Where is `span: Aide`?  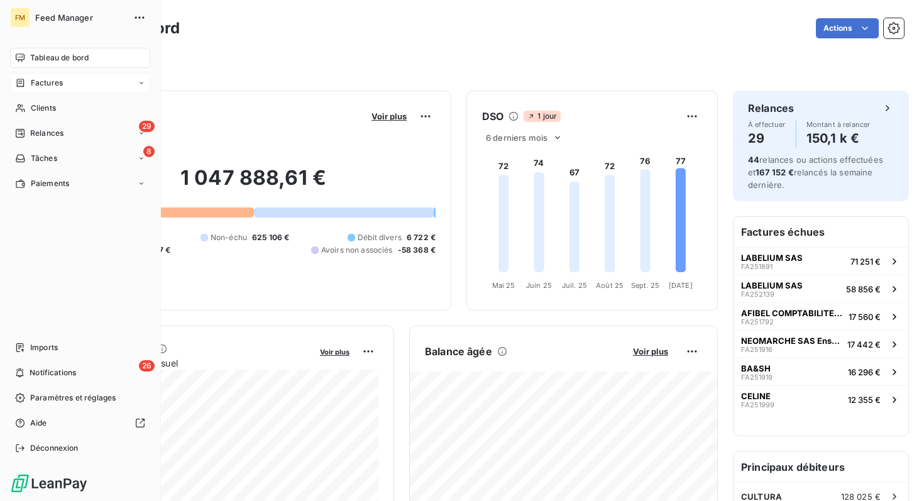 span: Aide is located at coordinates (38, 423).